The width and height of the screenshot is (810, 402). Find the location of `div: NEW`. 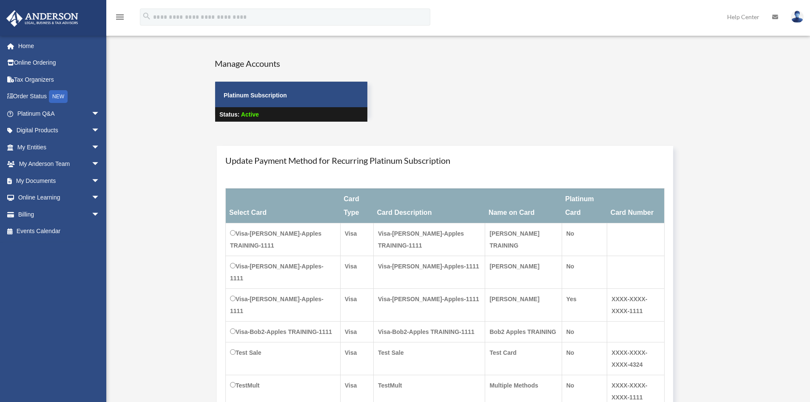

div: NEW is located at coordinates (58, 97).